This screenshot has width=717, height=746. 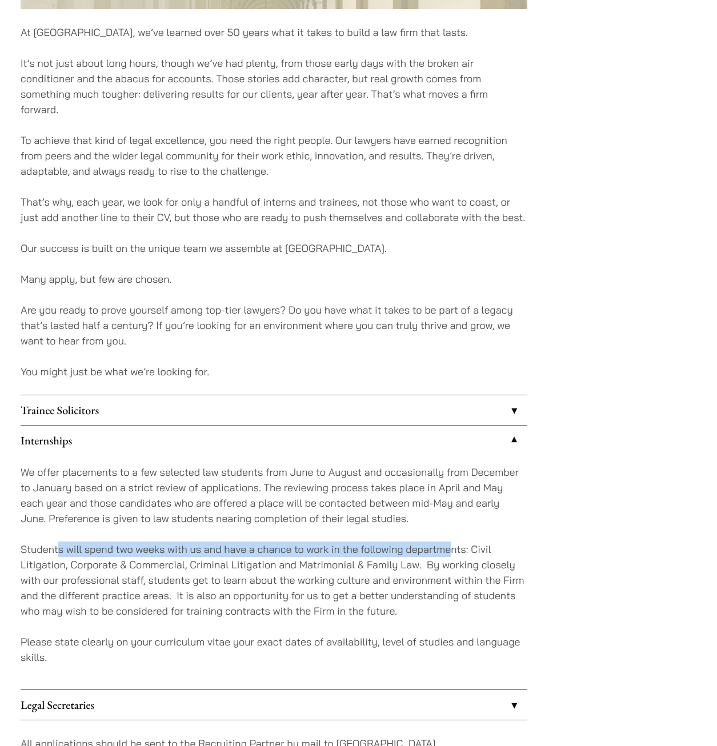 What do you see at coordinates (274, 573) in the screenshot?
I see `div: Internships` at bounding box center [274, 573].